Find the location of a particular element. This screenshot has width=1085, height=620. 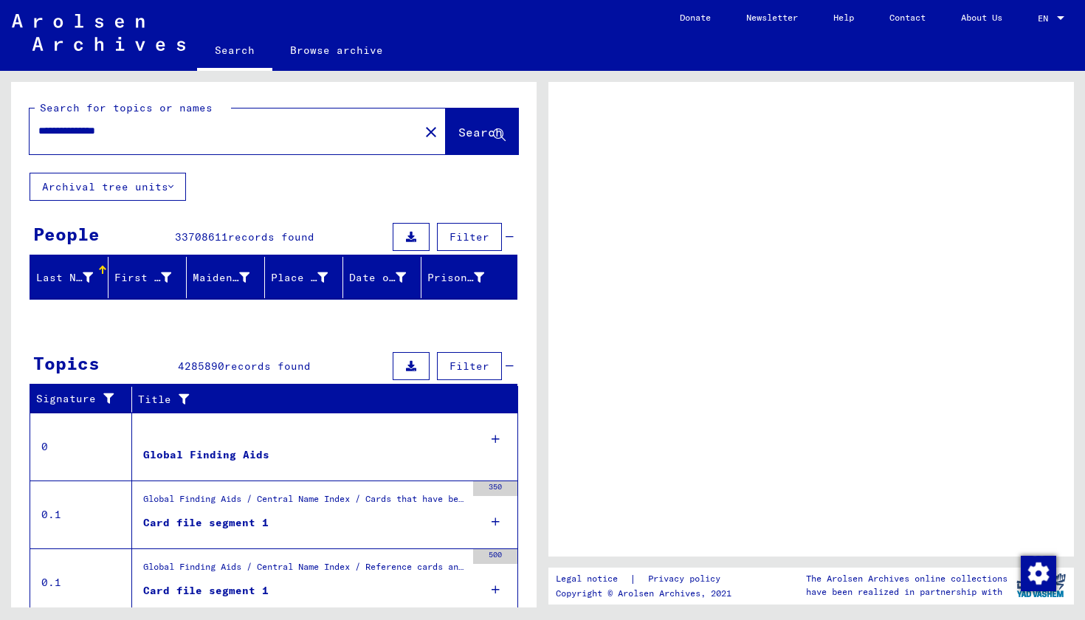

img: Arolsen_neg.svg is located at coordinates (98, 32).